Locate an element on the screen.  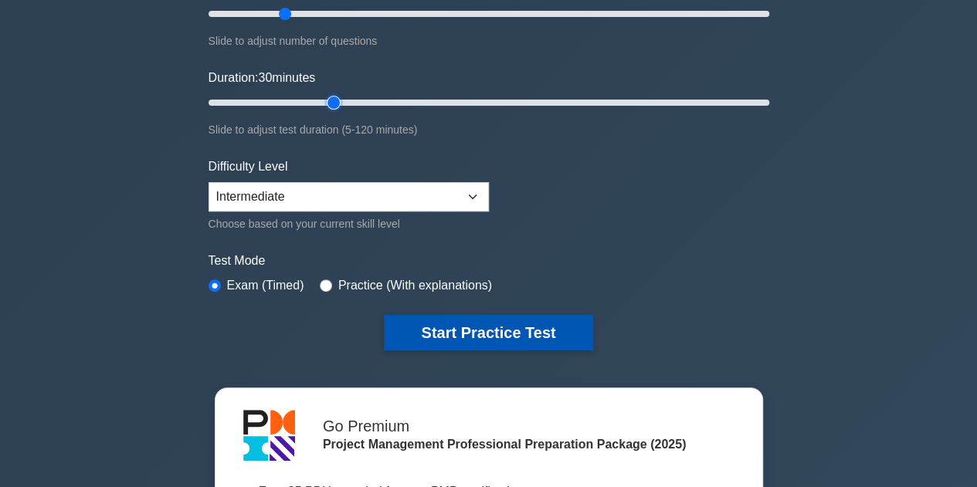
label: Test Mode is located at coordinates (489, 261).